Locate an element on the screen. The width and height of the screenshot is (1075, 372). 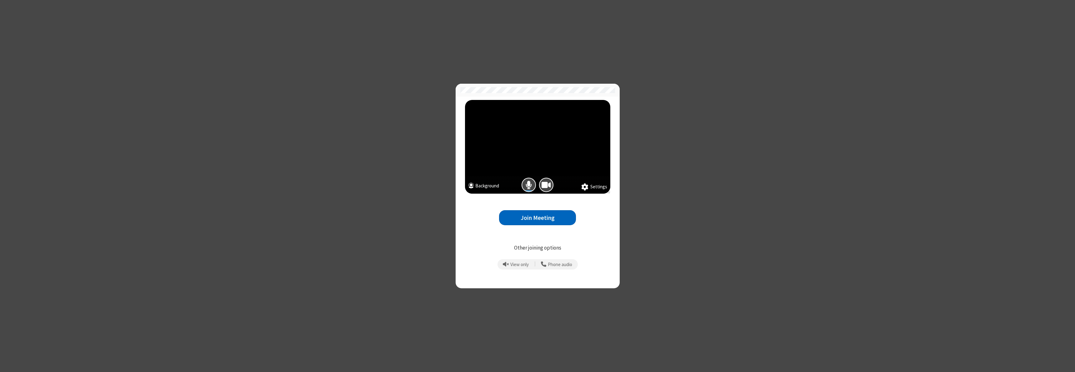
button: Use your phone for mic and speaker while you view the meeting on this device. is located at coordinates (557, 265).